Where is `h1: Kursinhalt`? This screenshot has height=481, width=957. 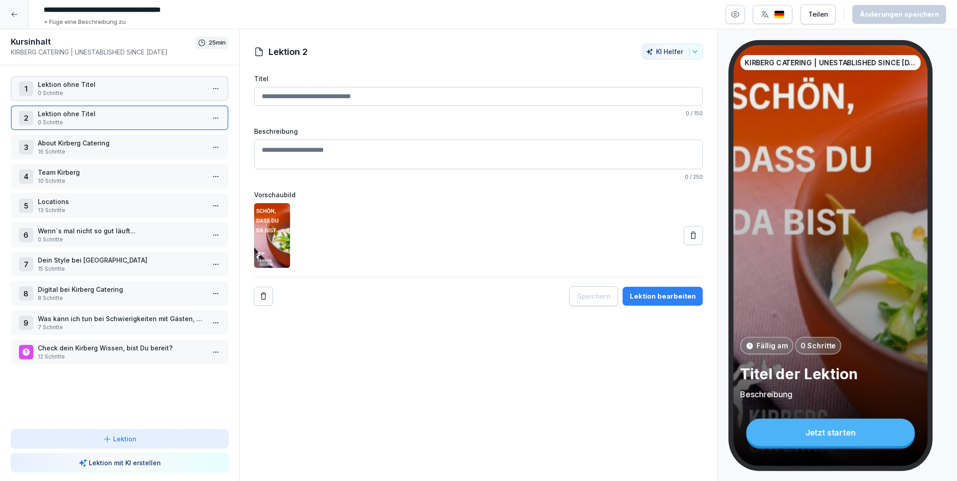
h1: Kursinhalt is located at coordinates (103, 42).